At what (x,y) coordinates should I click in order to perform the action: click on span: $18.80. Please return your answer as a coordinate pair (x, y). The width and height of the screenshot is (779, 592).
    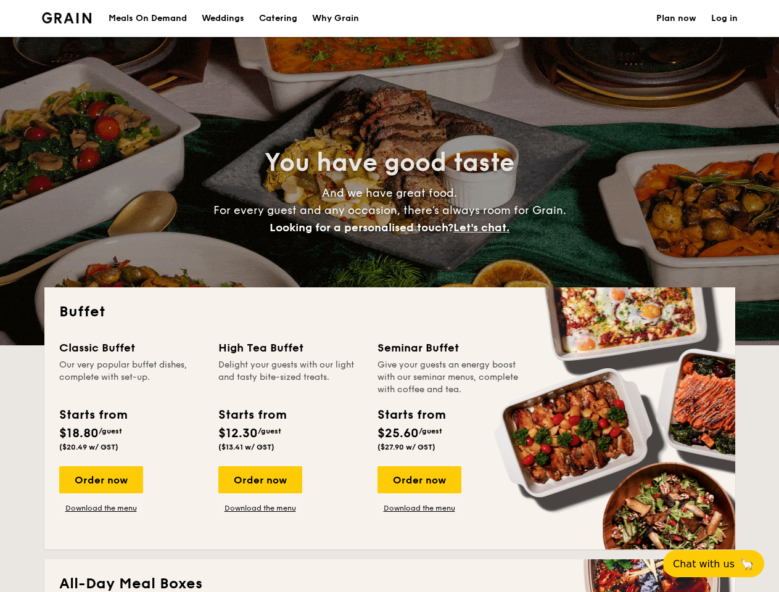
    Looking at the image, I should click on (79, 434).